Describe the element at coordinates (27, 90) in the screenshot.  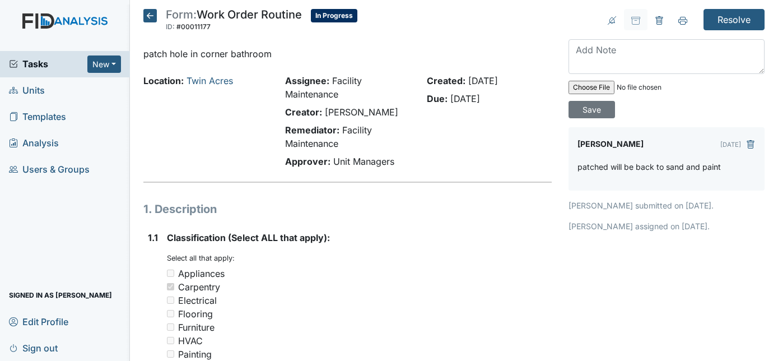
I see `span: Units` at that location.